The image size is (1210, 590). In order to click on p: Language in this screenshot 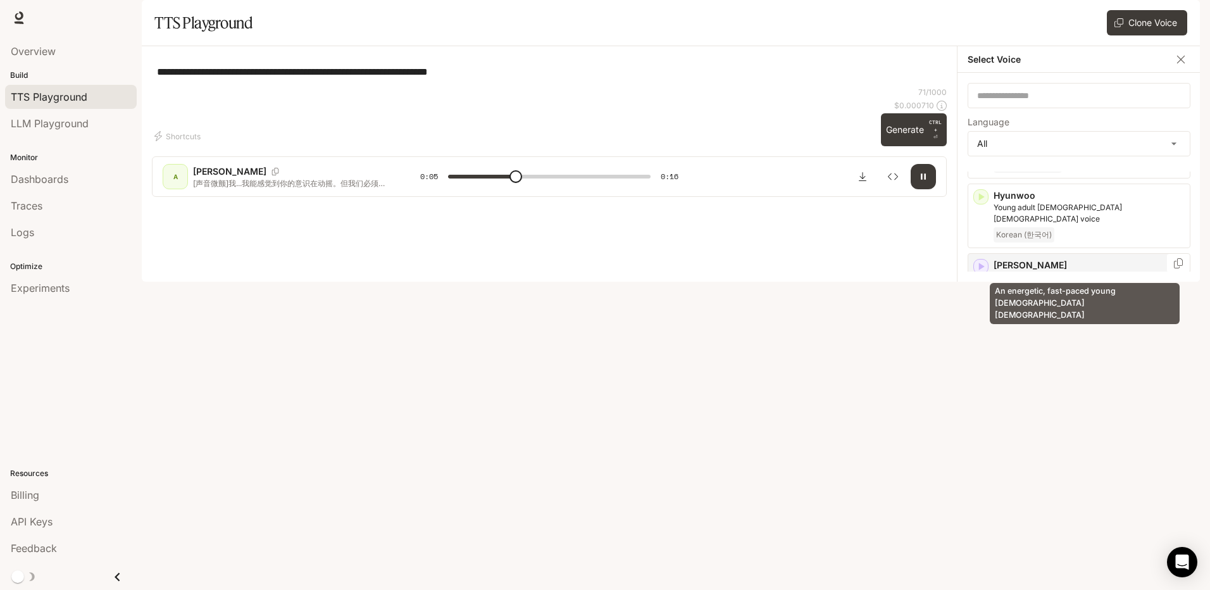, I will do `click(989, 122)`.